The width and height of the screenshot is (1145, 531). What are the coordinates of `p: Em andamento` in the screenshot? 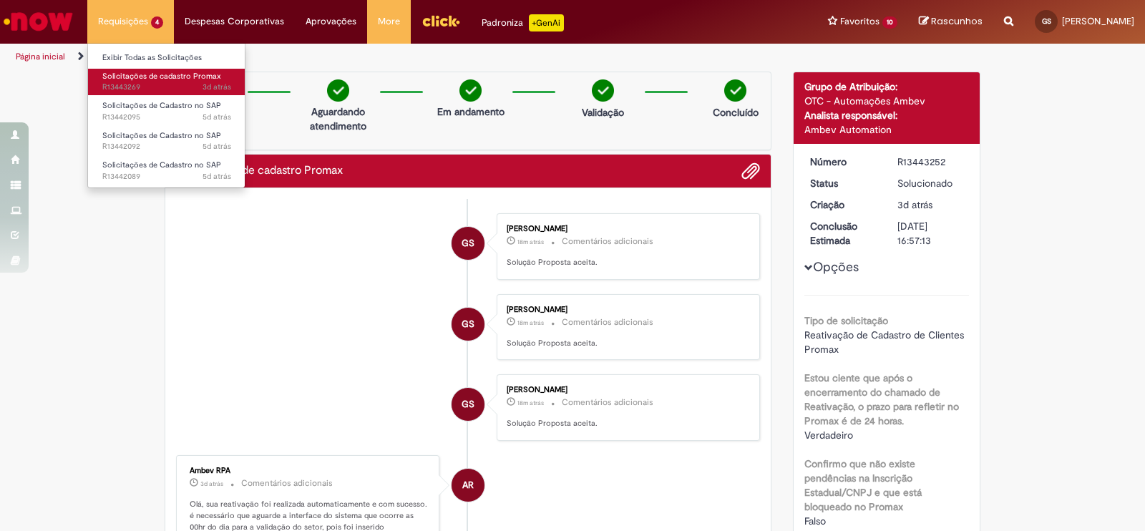 It's located at (471, 112).